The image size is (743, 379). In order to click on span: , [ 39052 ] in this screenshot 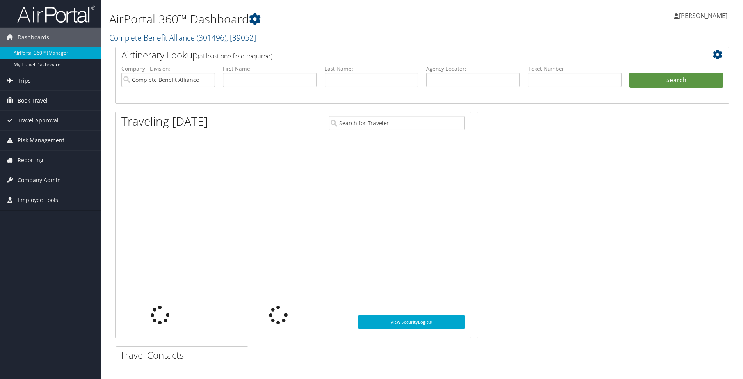, I will do `click(241, 37)`.